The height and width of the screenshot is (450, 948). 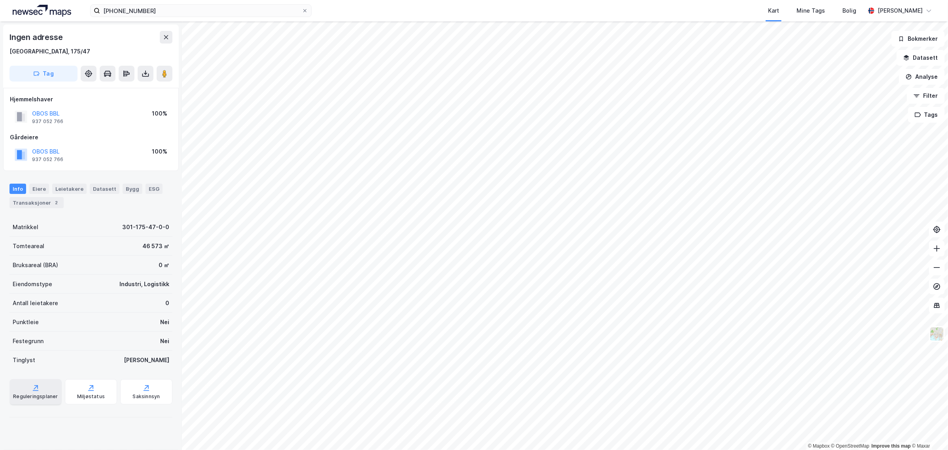 I want to click on div: 2, so click(x=57, y=203).